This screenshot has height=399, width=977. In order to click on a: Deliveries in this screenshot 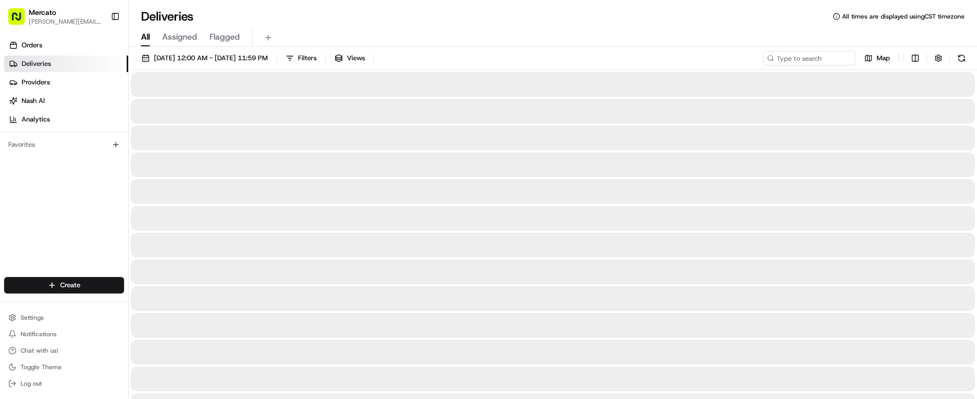, I will do `click(66, 64)`.